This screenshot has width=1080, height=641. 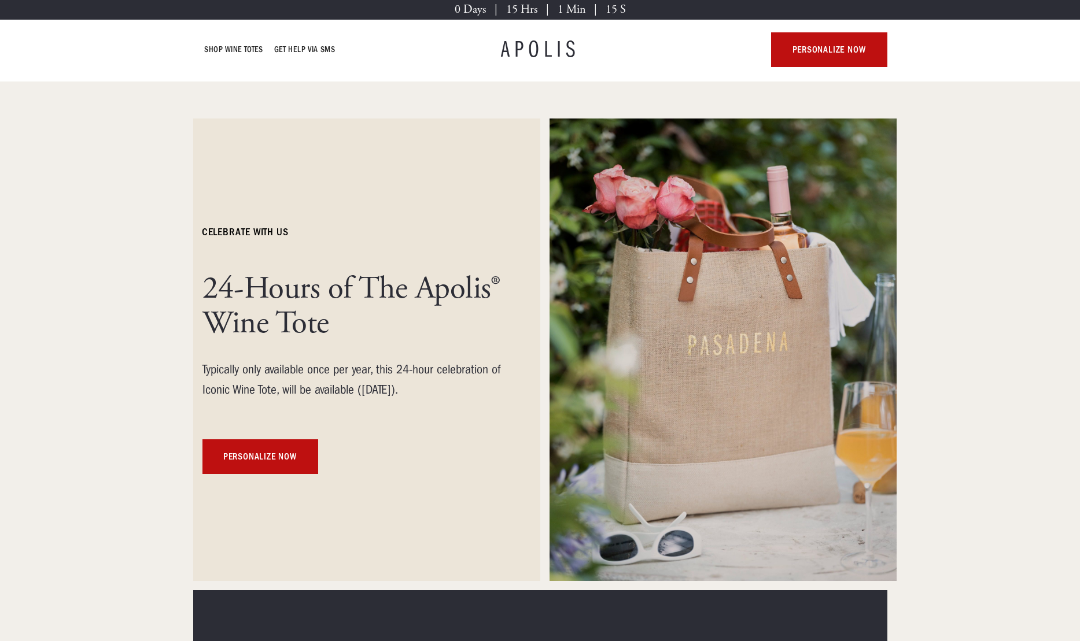 What do you see at coordinates (540, 50) in the screenshot?
I see `h1: APOLIS` at bounding box center [540, 50].